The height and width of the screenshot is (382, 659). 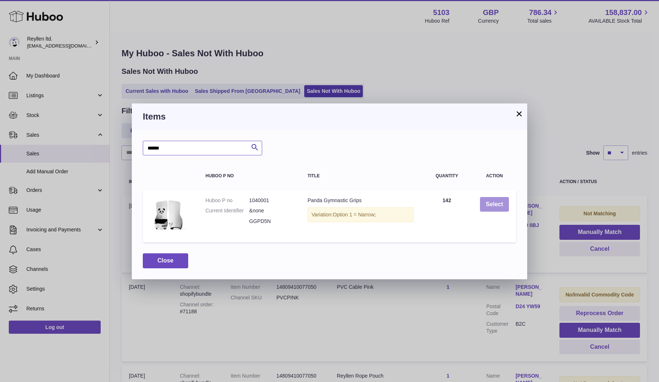 What do you see at coordinates (360, 176) in the screenshot?
I see `th: Title` at bounding box center [360, 176].